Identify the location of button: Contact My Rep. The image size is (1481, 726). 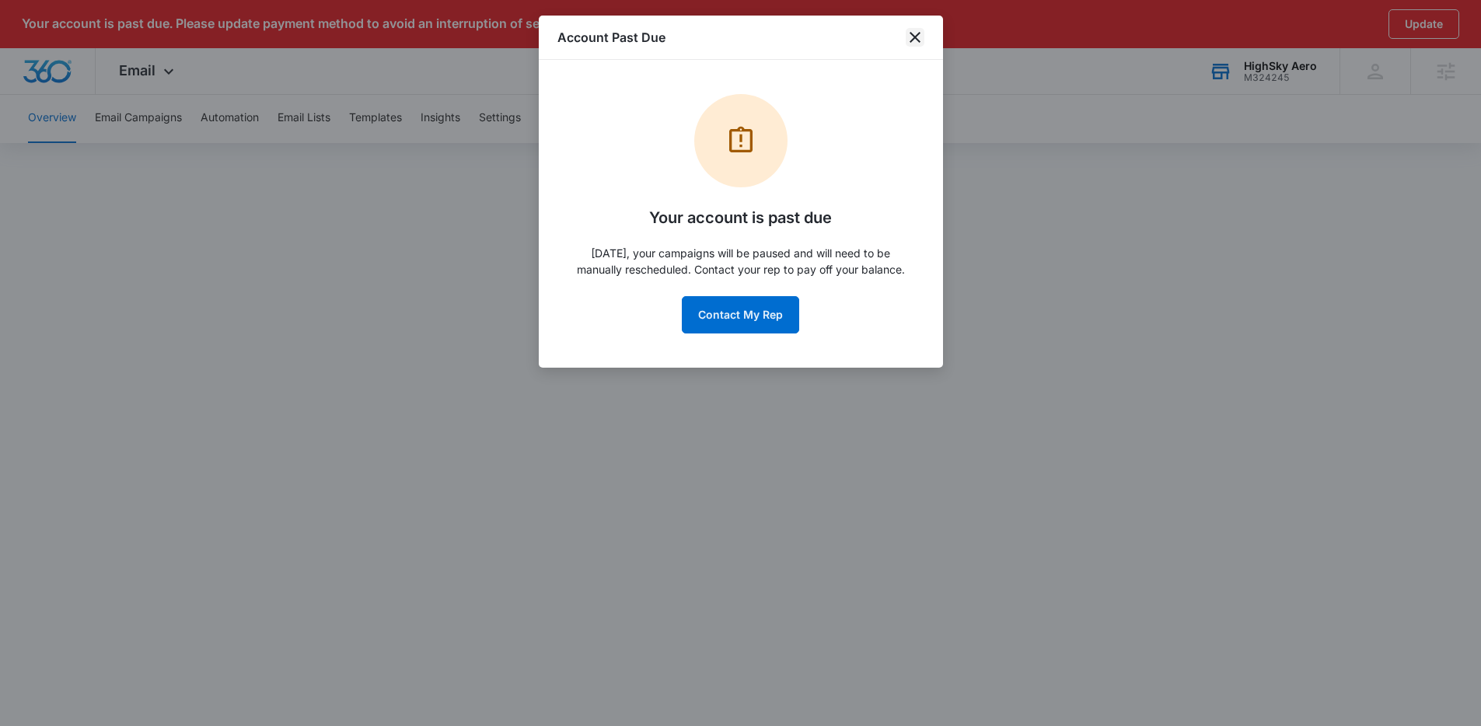
(740, 315).